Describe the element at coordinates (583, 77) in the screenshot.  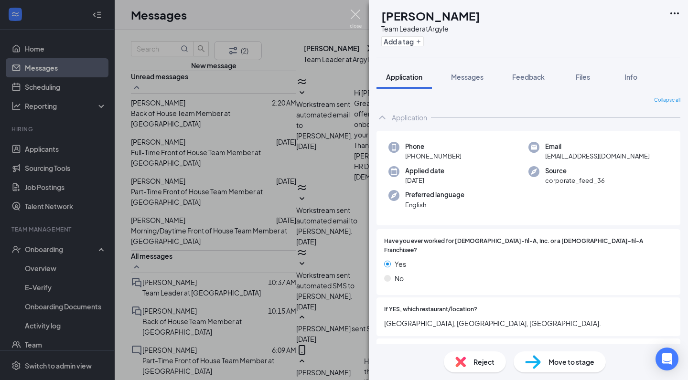
I see `span: Files` at that location.